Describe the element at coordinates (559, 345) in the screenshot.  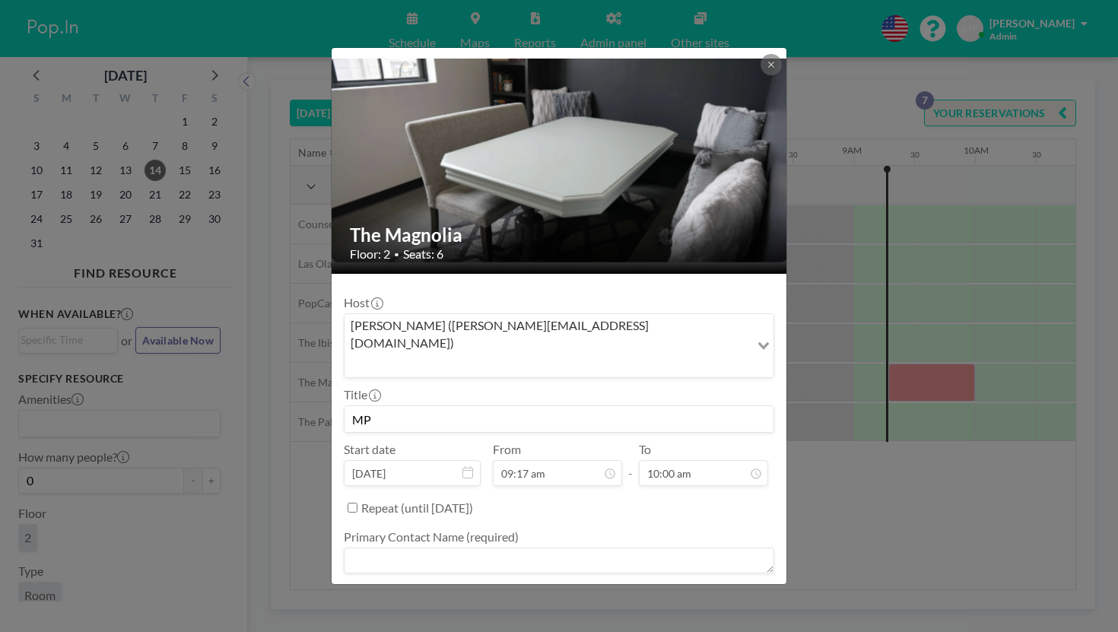
I see `div: Search for option` at that location.